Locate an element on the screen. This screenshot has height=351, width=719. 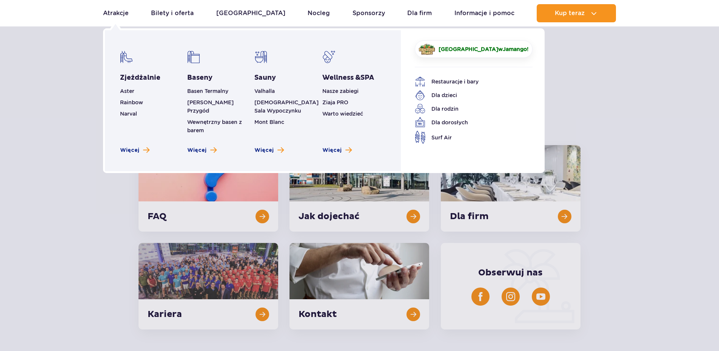
a: Valhalla is located at coordinates (265, 91).